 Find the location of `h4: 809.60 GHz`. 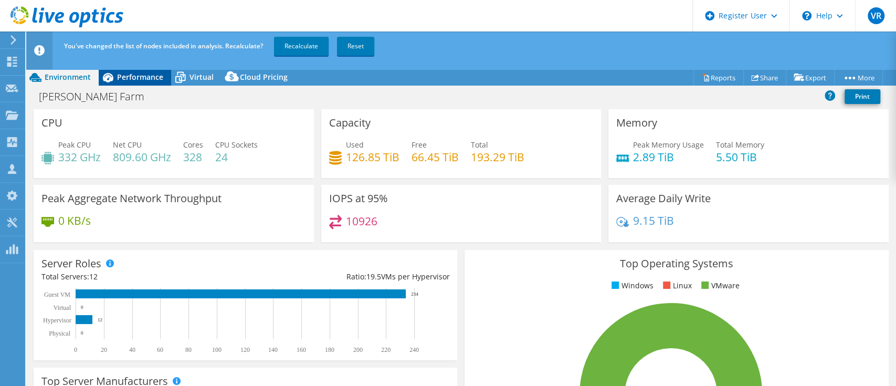

h4: 809.60 GHz is located at coordinates (142, 157).